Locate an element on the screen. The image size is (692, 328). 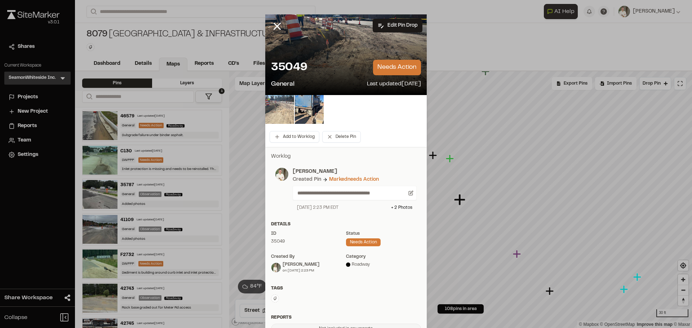
div: Tags is located at coordinates (346, 289).